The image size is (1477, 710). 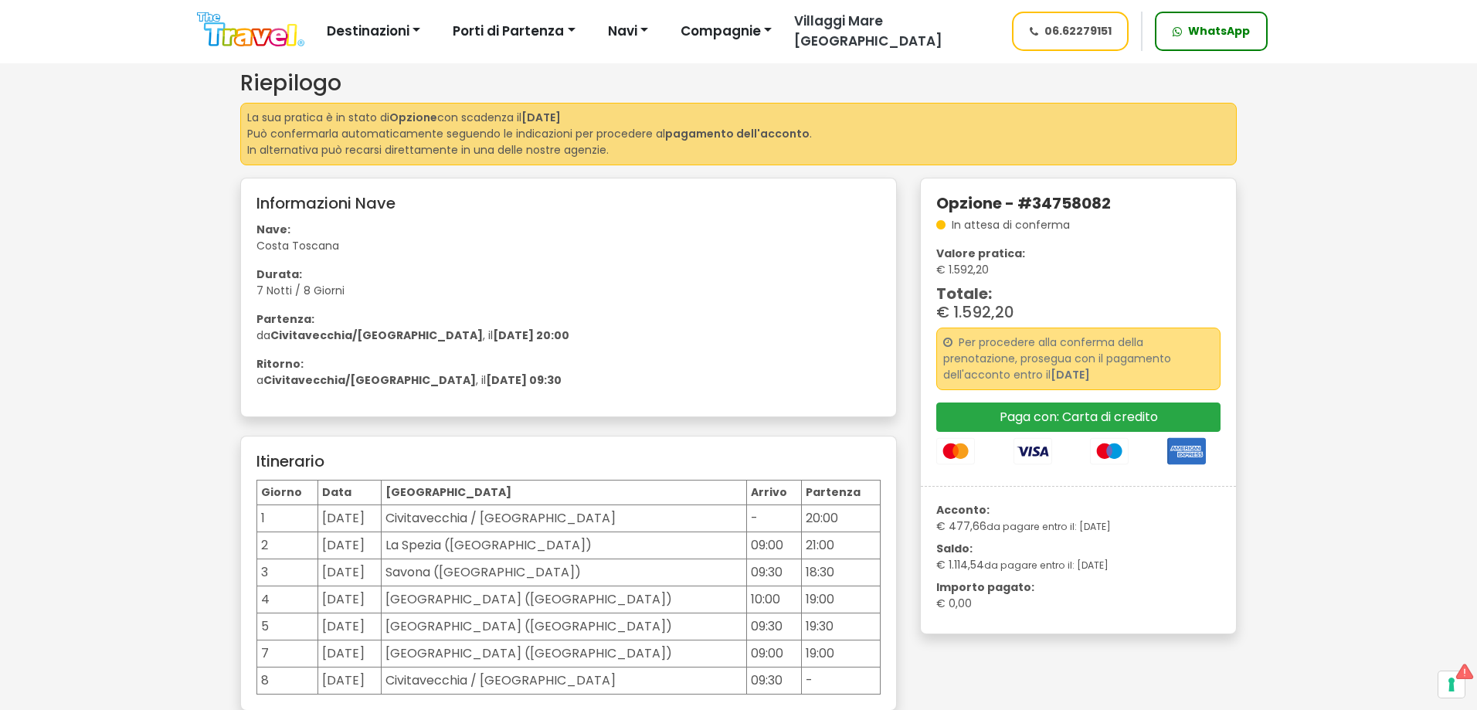 I want to click on p: € 1.114,54, so click(x=1079, y=565).